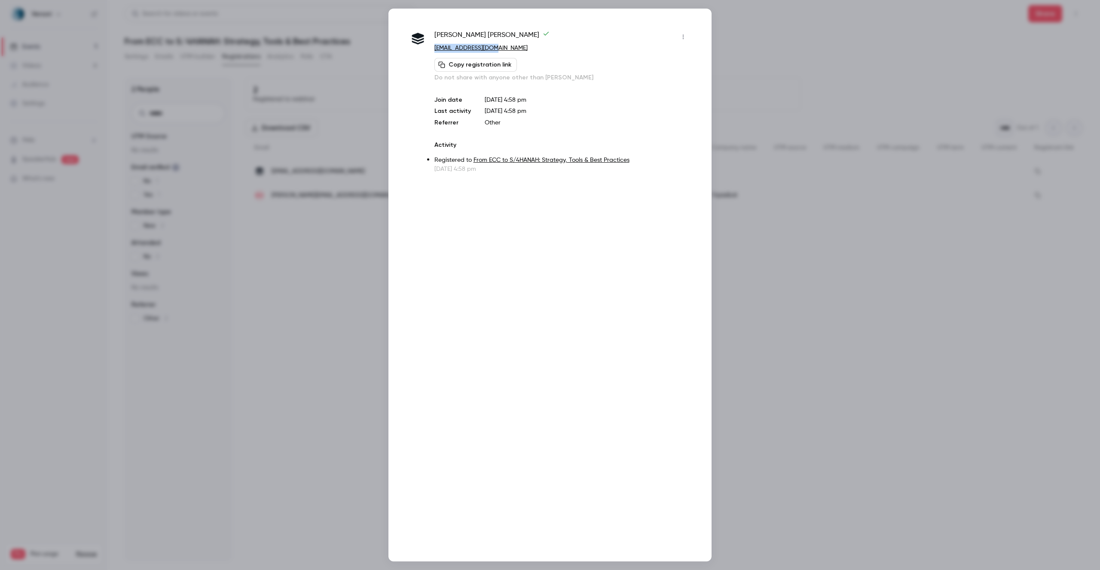 The width and height of the screenshot is (1100, 570). What do you see at coordinates (562, 145) in the screenshot?
I see `p: Activity` at bounding box center [562, 145].